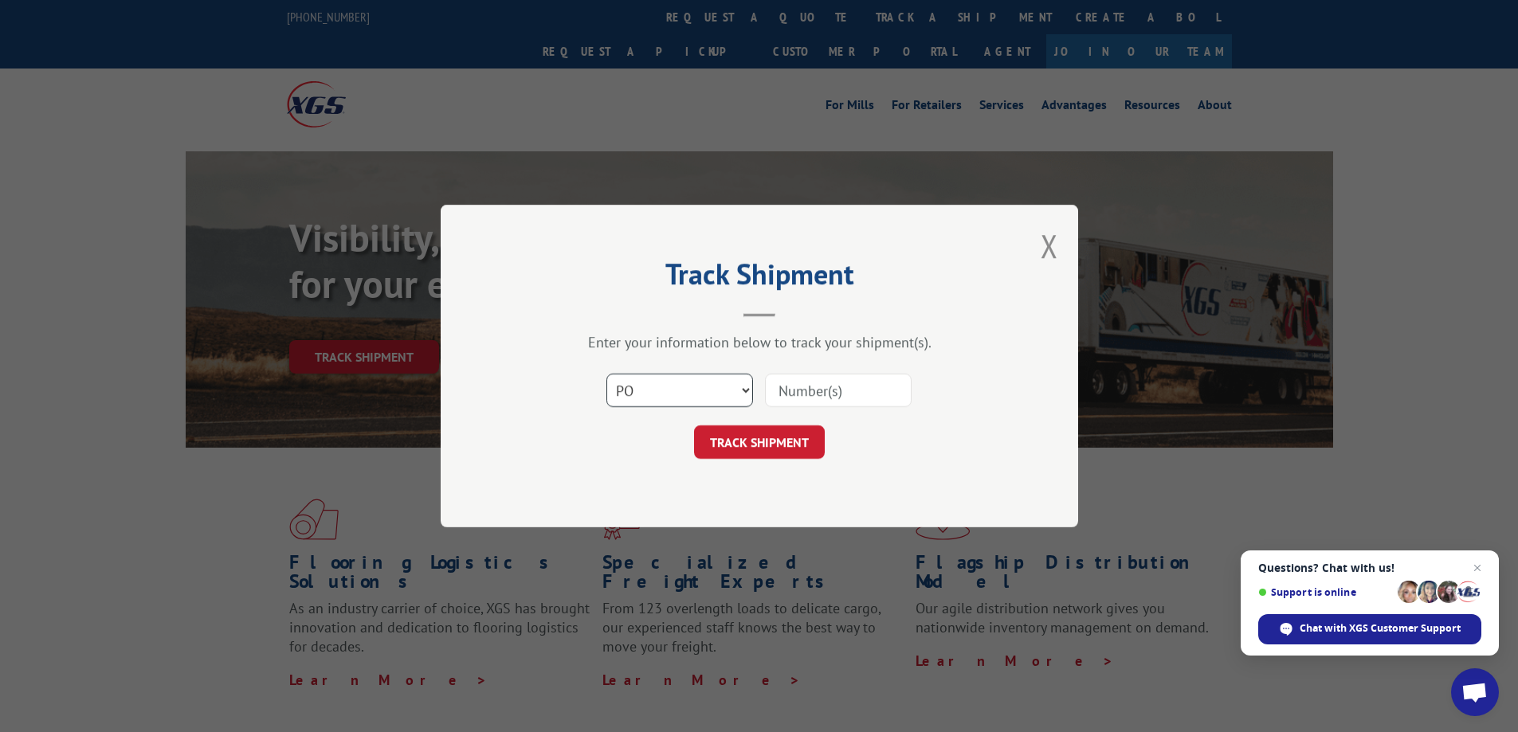 The image size is (1518, 732). What do you see at coordinates (1050, 245) in the screenshot?
I see `button: Close modal` at bounding box center [1050, 245].